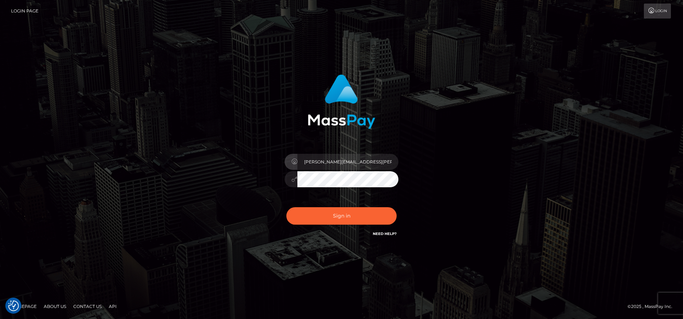 The image size is (683, 319). Describe the element at coordinates (23, 306) in the screenshot. I see `a: Homepage` at that location.